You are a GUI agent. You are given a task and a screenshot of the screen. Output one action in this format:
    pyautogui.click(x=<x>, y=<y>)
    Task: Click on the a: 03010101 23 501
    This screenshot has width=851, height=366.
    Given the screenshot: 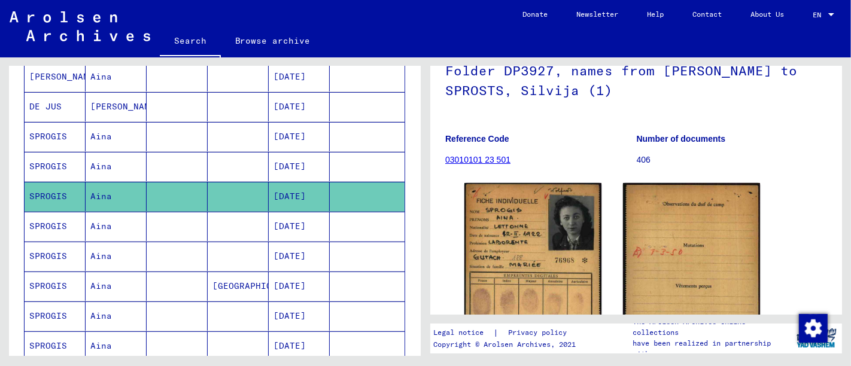 What is the action you would take?
    pyautogui.click(x=478, y=160)
    